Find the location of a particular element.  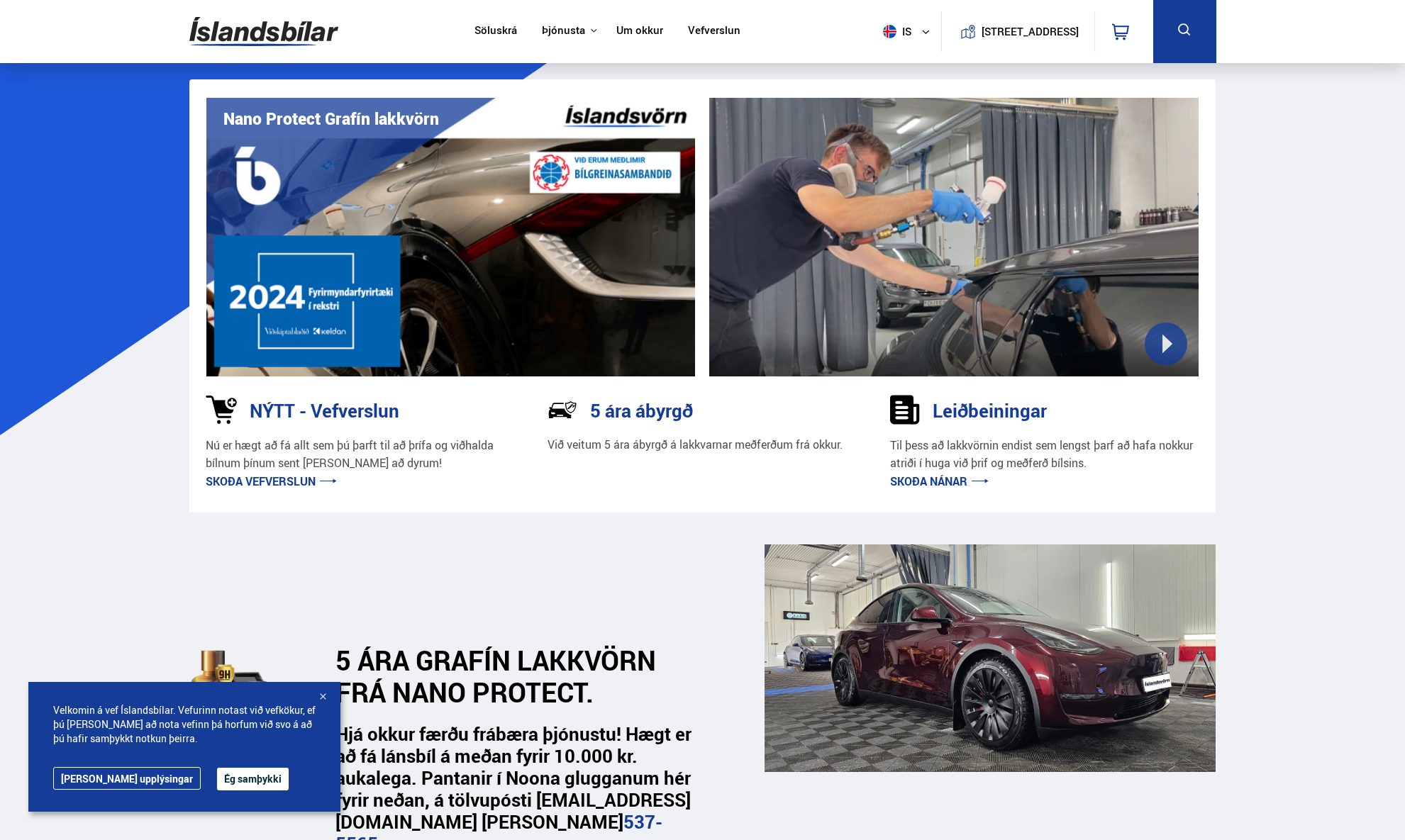

h3: NÝTT - Vefverslun is located at coordinates (324, 410).